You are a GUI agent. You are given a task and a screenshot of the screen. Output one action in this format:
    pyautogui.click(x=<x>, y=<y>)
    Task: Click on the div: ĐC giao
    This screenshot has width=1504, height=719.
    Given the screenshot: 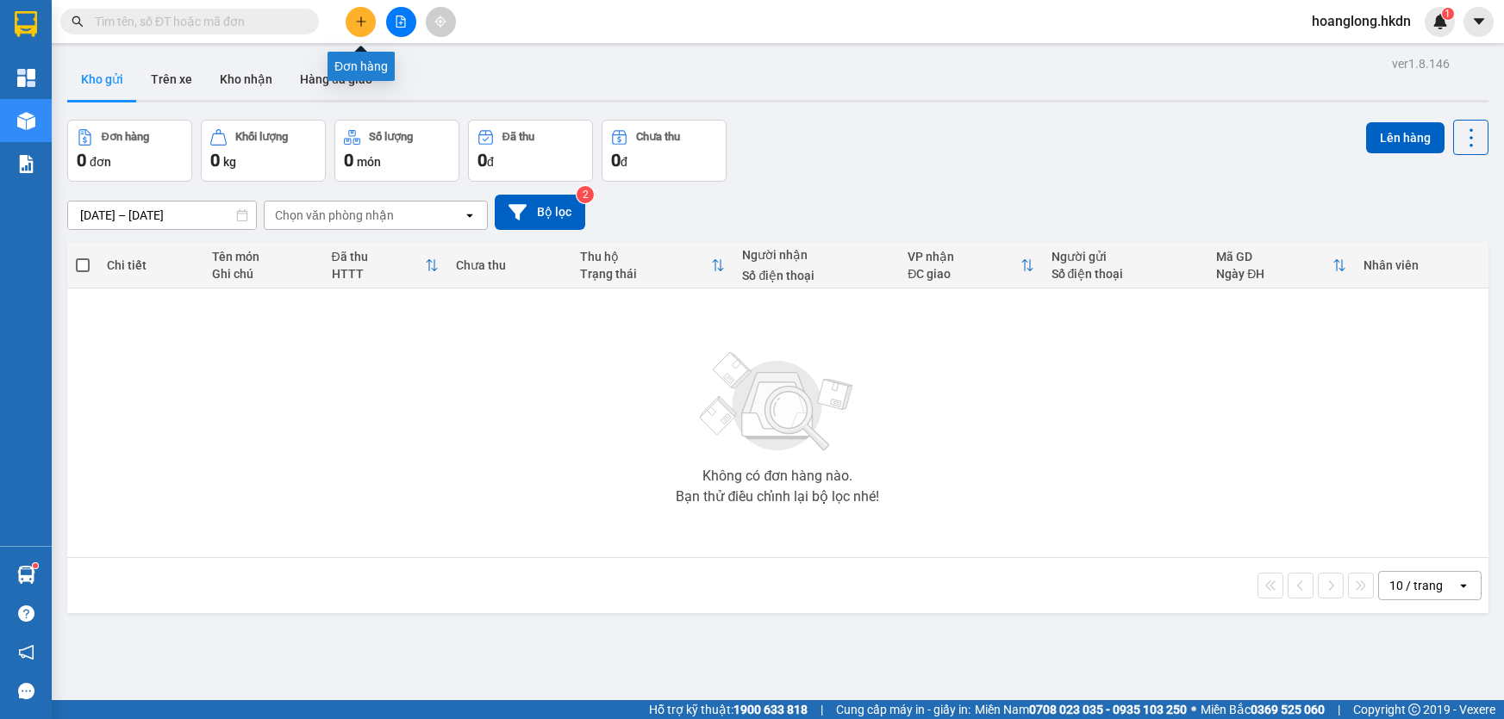 What is the action you would take?
    pyautogui.click(x=963, y=274)
    